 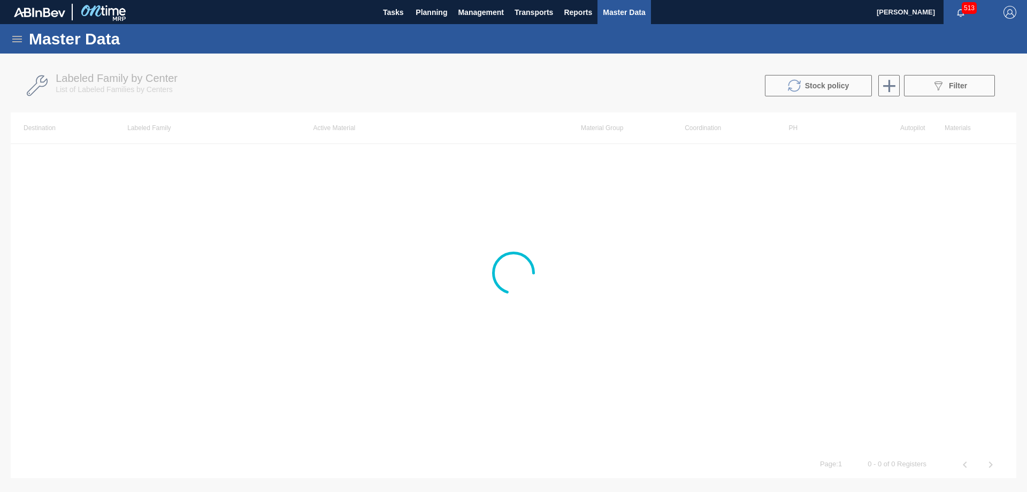 I want to click on span: Planning, so click(x=431, y=12).